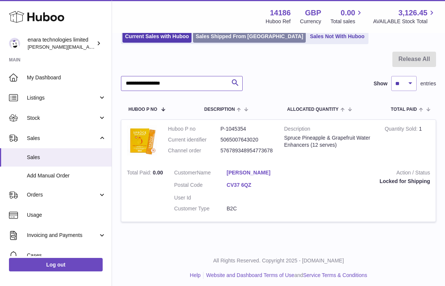 The width and height of the screenshot is (445, 286). I want to click on span: Add Manual Order, so click(67, 175).